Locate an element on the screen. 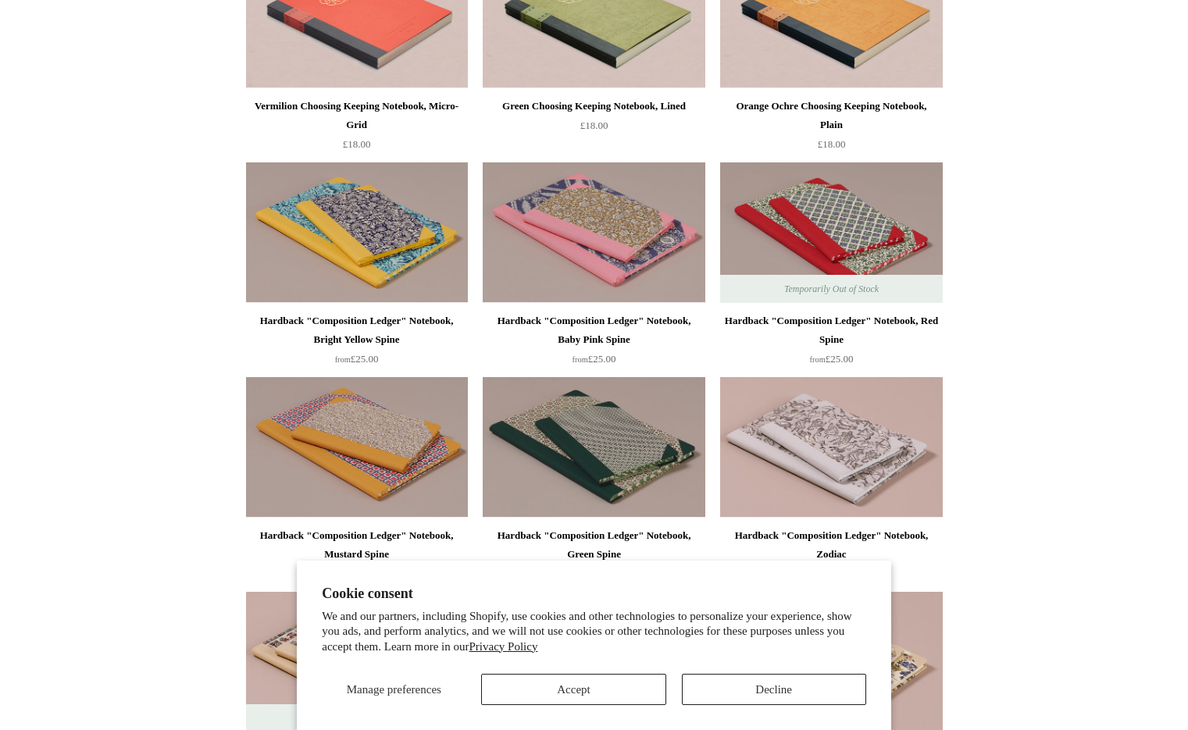 This screenshot has height=730, width=1188. a: Hardback "Composition Ledger" Notebook, Green Spine Hardback "Composition Ledger" Notebook, Green... is located at coordinates (594, 448).